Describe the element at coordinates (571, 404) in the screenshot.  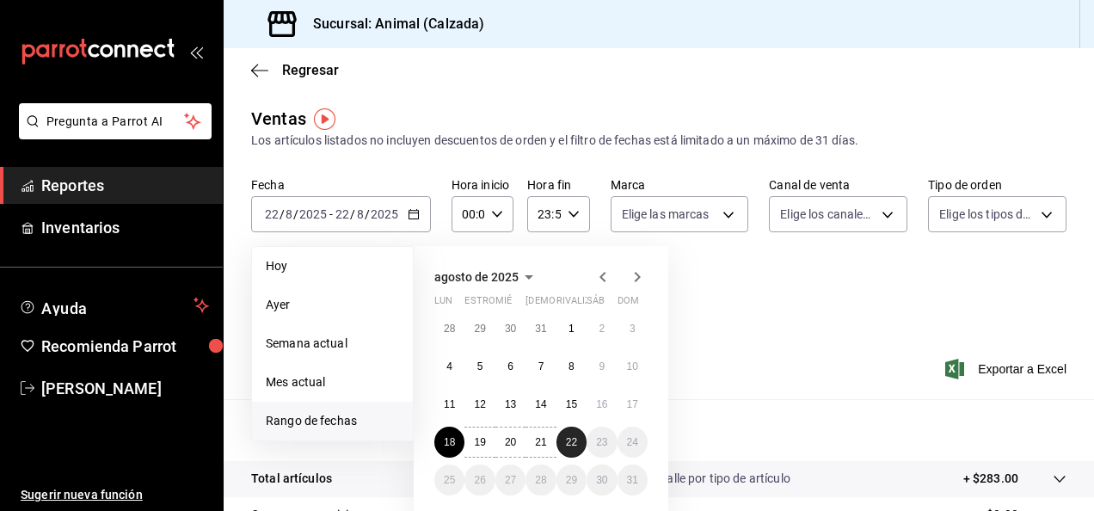
I see `abbr: 15 de agosto de 2025` at that location.